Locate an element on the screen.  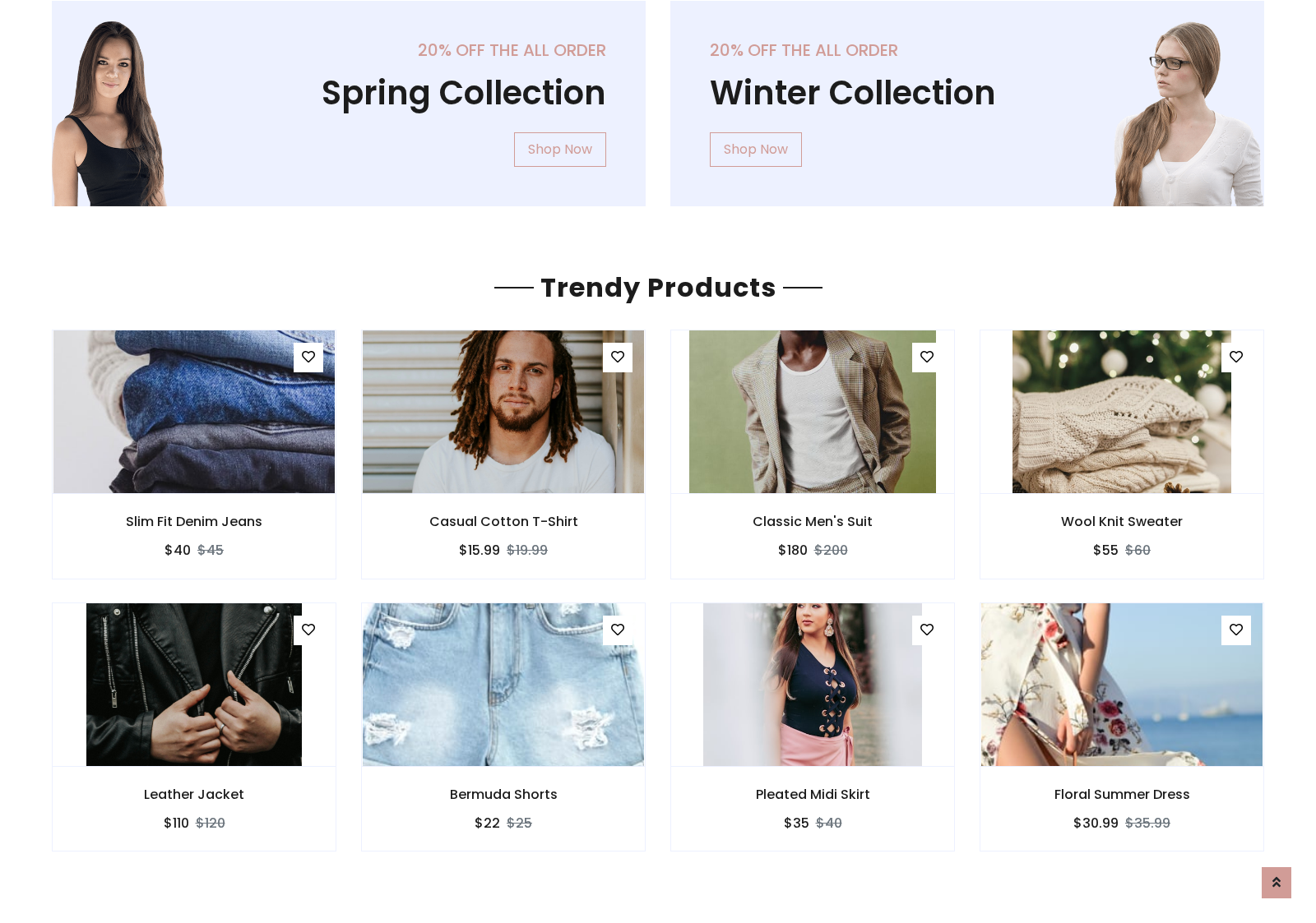
h6: $110 is located at coordinates (176, 823).